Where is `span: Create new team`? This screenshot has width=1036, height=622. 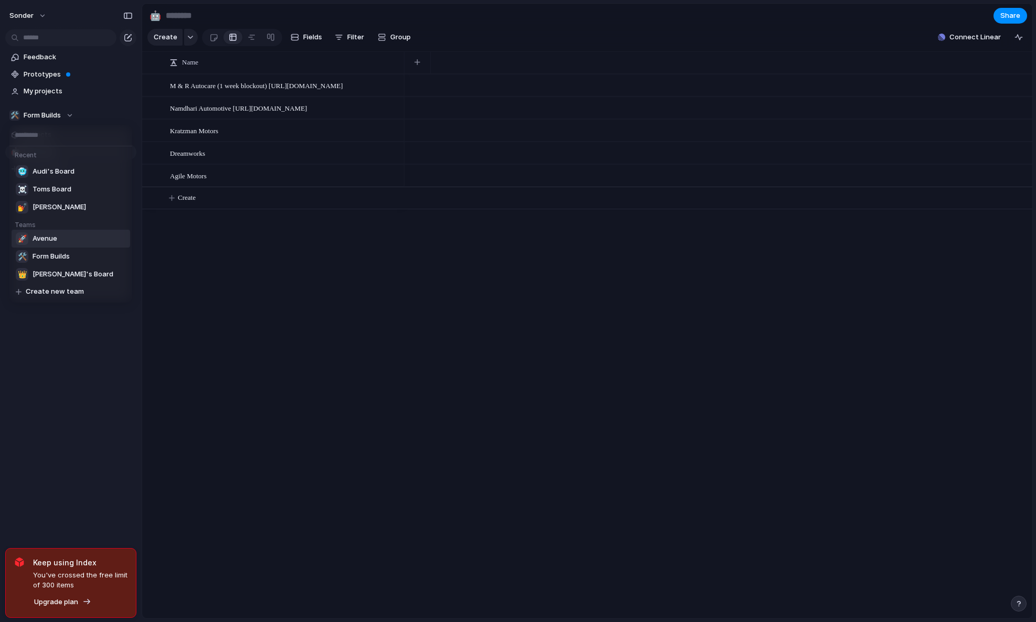
span: Create new team is located at coordinates (55, 292).